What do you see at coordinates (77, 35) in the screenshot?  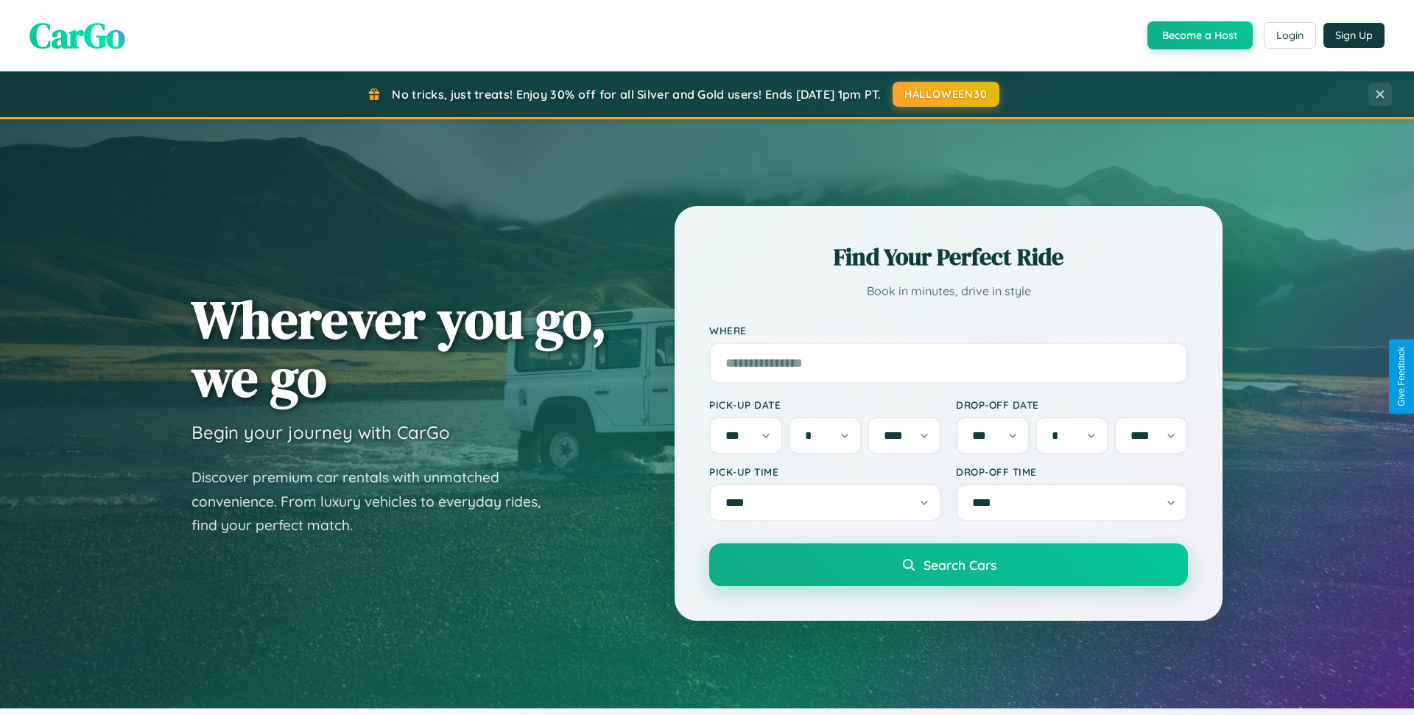 I see `span: CarGo` at bounding box center [77, 35].